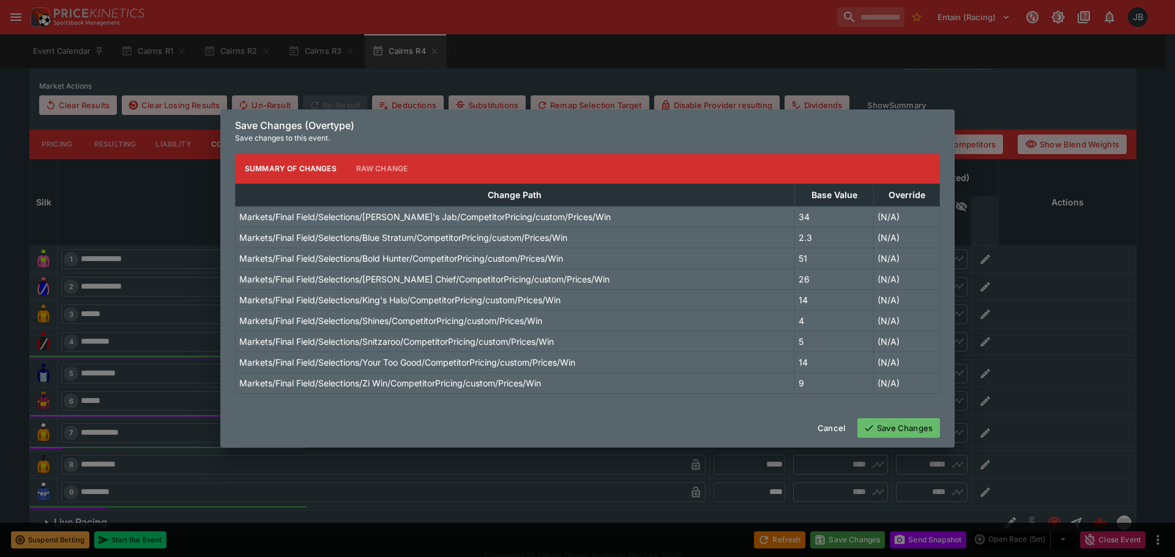 The width and height of the screenshot is (1175, 557). What do you see at coordinates (401, 258) in the screenshot?
I see `p: Markets/Final Field/Selections/Bold Hunter/CompetitorPricing/custom/Prices/Win` at bounding box center [401, 258].